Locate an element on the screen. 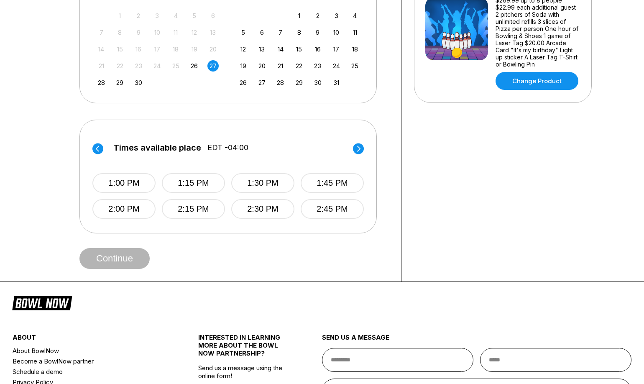  div: month 2025-10 is located at coordinates (300, 49).